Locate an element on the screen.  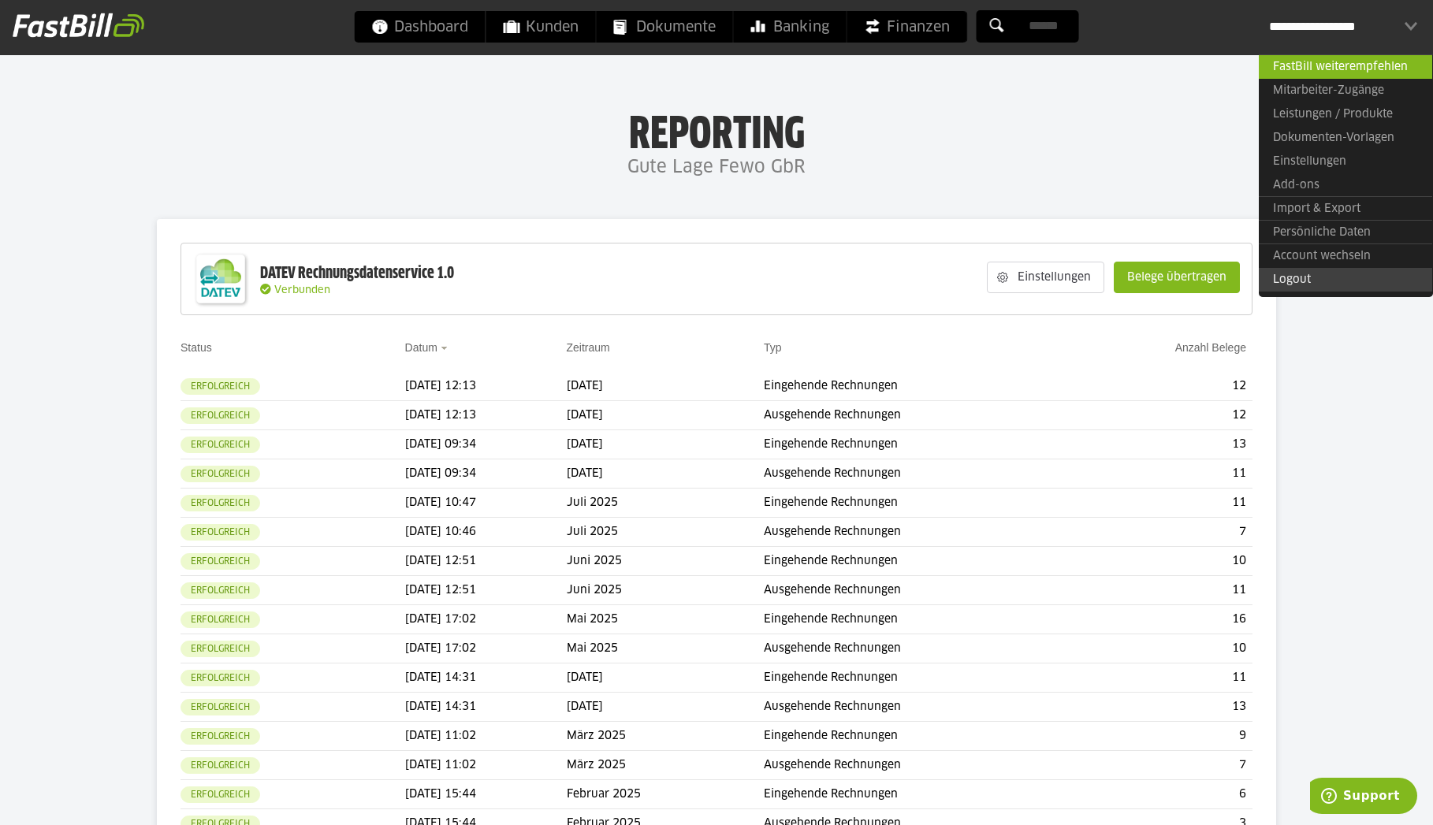
a: Leistungen / Produkte is located at coordinates (1345, 114).